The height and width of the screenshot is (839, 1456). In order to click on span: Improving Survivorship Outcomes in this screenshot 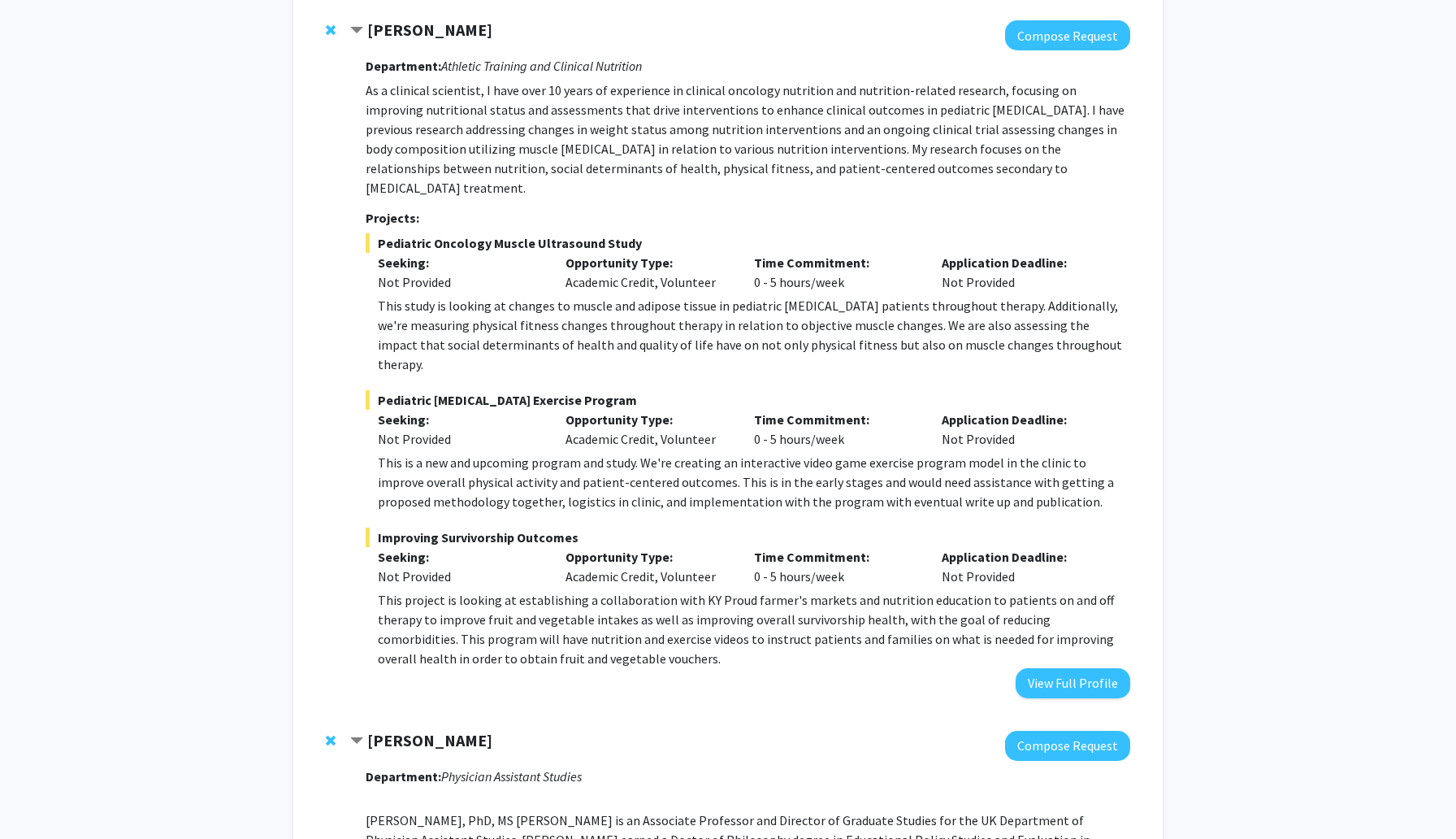, I will do `click(747, 537)`.